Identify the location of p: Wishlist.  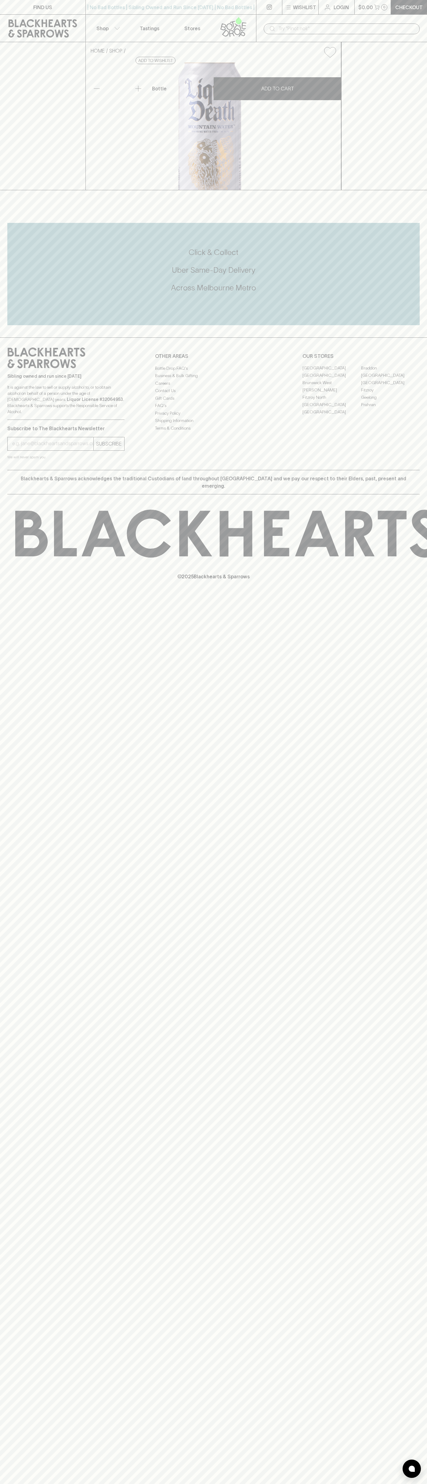
(305, 7).